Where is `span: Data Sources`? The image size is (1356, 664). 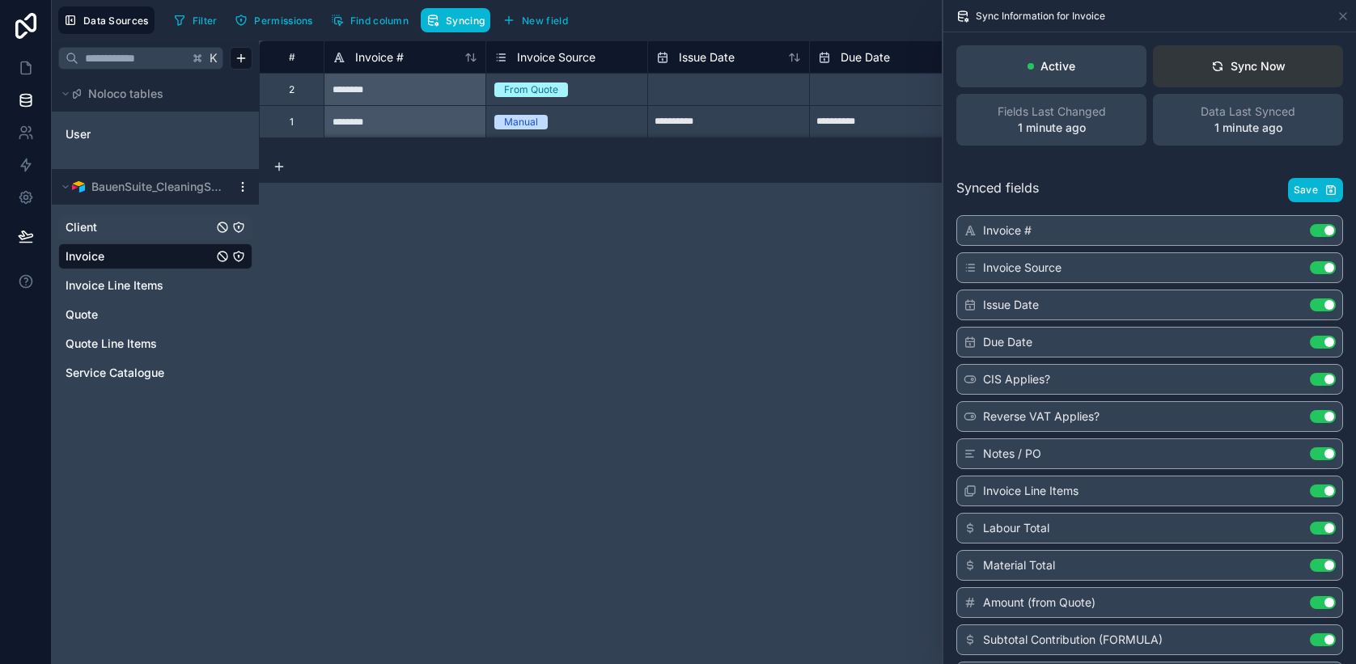 span: Data Sources is located at coordinates (116, 20).